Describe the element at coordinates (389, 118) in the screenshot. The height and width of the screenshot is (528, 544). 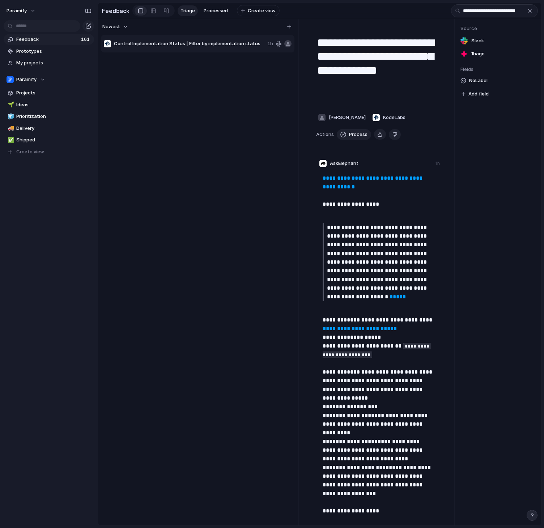
I see `button: KodeLabs` at that location.